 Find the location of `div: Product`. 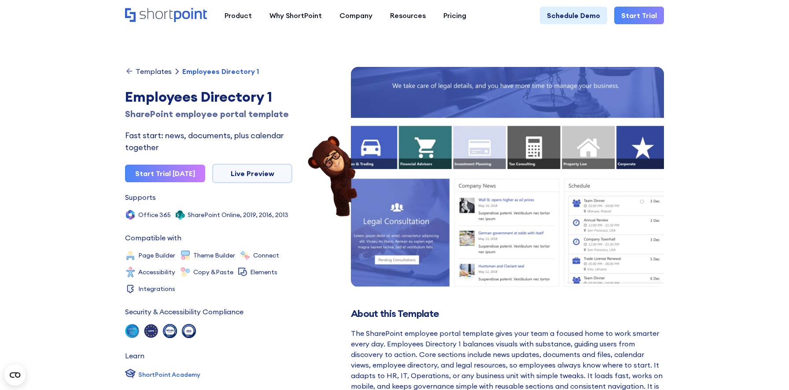

div: Product is located at coordinates (238, 15).